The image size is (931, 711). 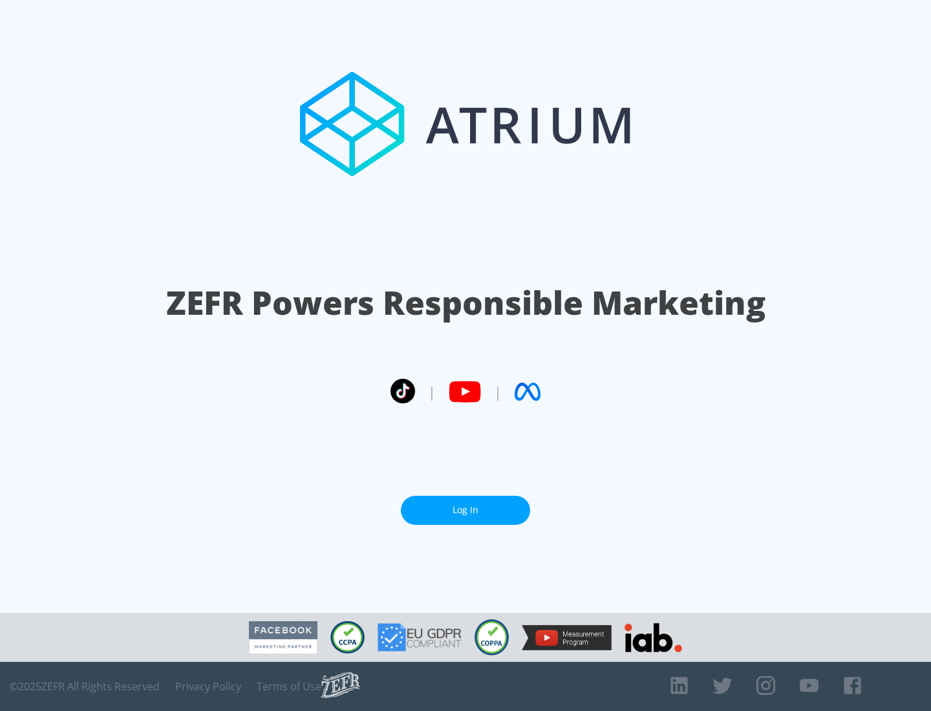 I want to click on a: Log In, so click(x=466, y=510).